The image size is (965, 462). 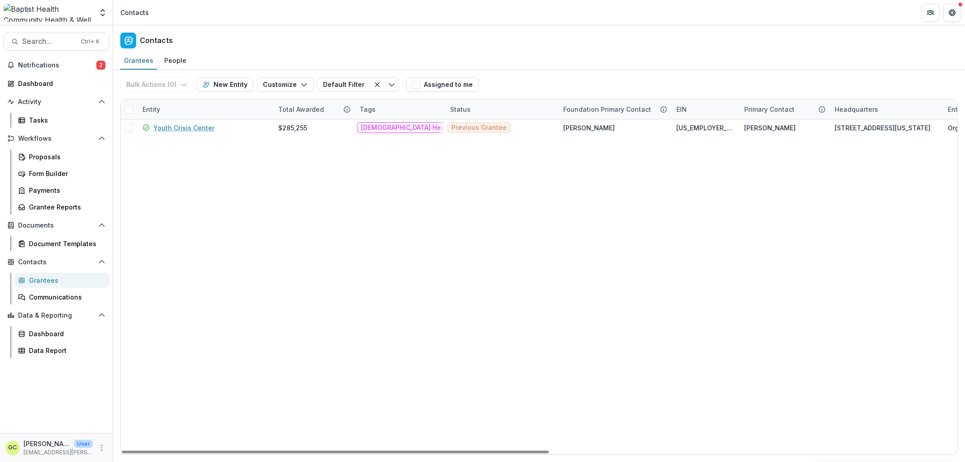 I want to click on a: Communications, so click(x=62, y=297).